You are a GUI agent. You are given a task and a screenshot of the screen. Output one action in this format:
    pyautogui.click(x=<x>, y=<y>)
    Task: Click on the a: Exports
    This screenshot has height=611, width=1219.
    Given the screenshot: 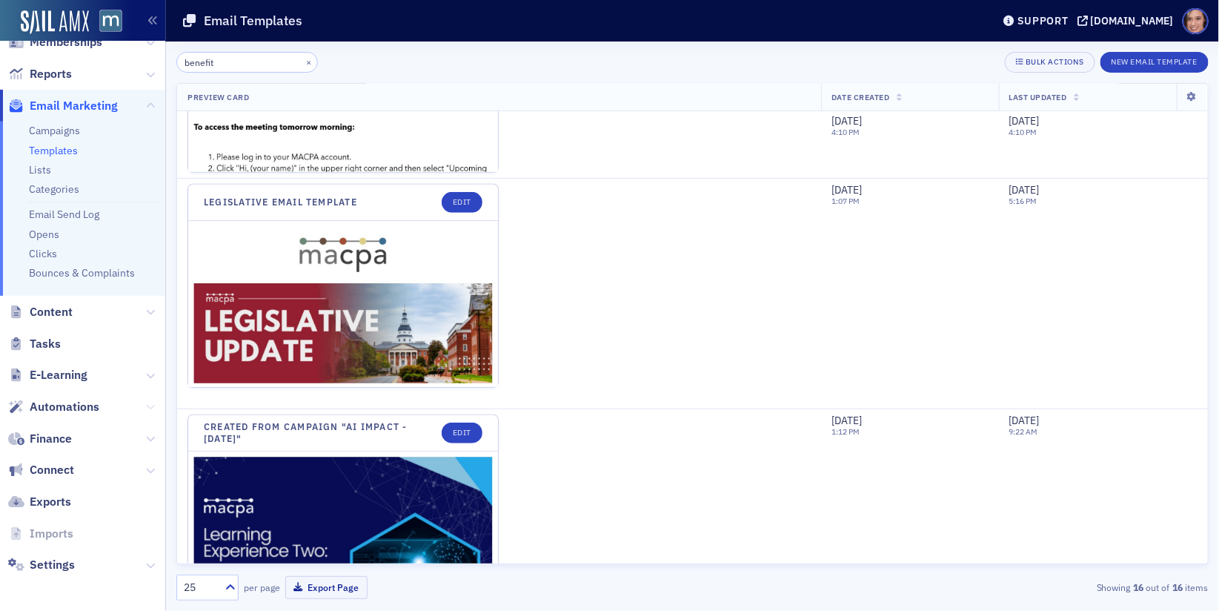 What is the action you would take?
    pyautogui.click(x=39, y=502)
    